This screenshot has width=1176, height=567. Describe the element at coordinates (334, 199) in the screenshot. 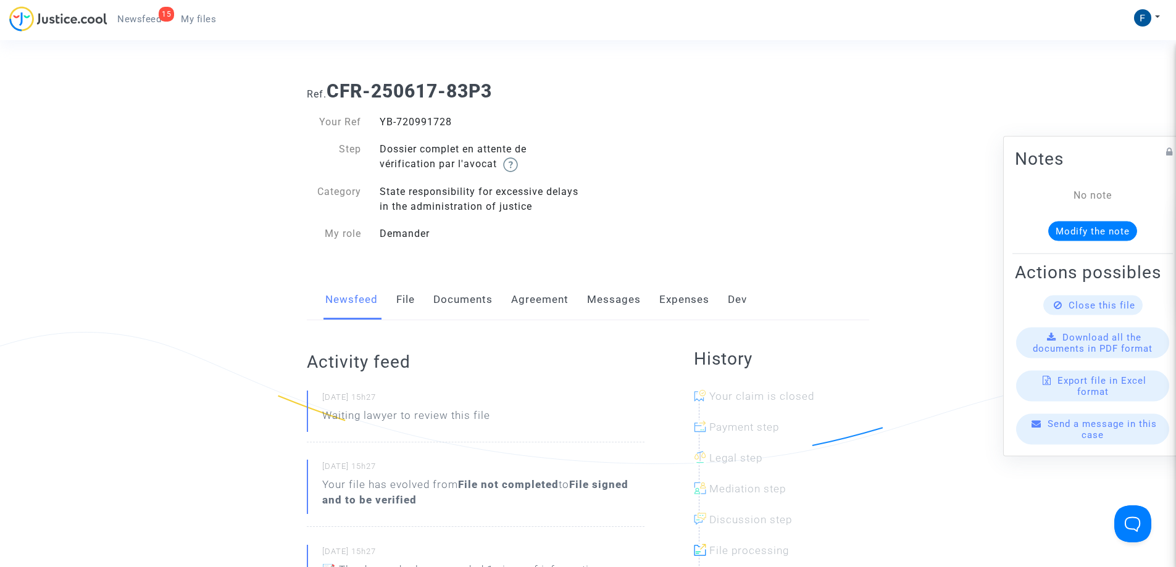

I see `div: Category` at that location.